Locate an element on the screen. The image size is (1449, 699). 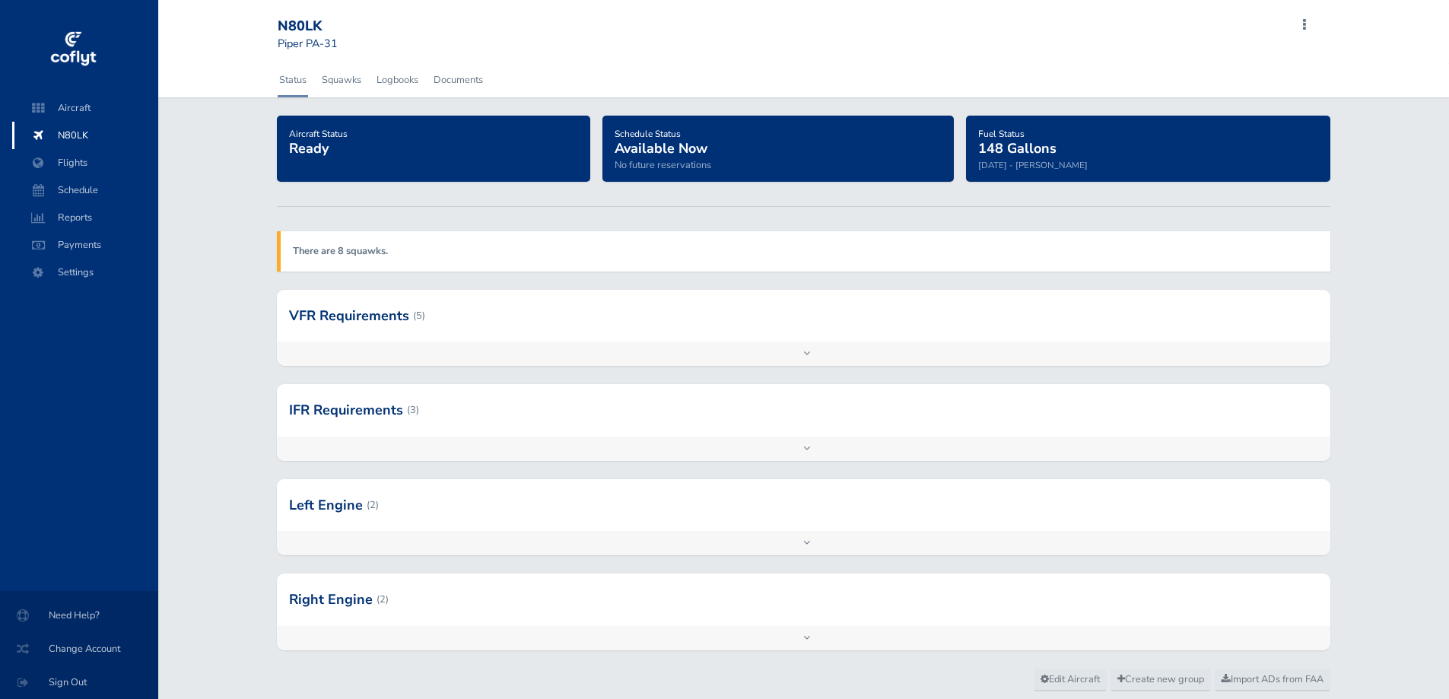
span: Payments is located at coordinates (85, 245).